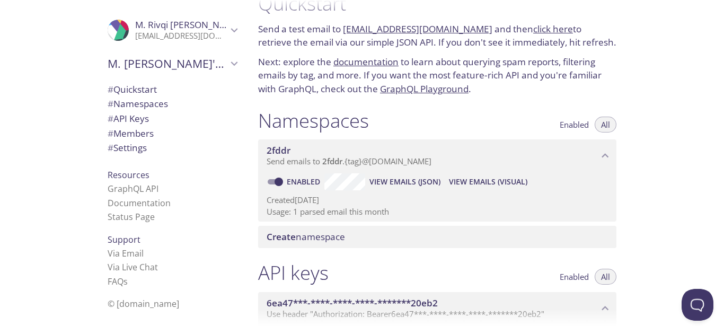 This screenshot has width=724, height=326. Describe the element at coordinates (172, 30) in the screenshot. I see `div: M. Rivqi Al Varras` at that location.